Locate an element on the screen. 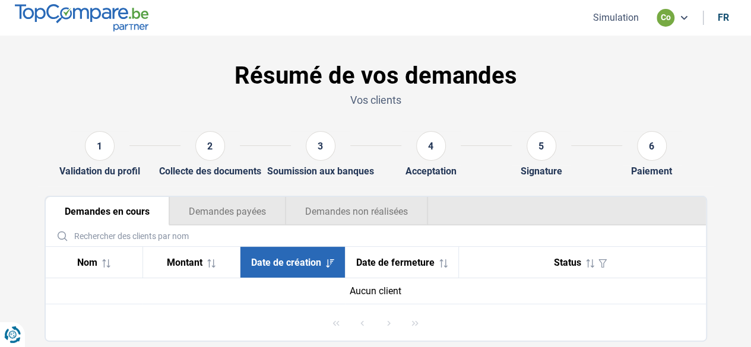  div: Validation du profil is located at coordinates (100, 171).